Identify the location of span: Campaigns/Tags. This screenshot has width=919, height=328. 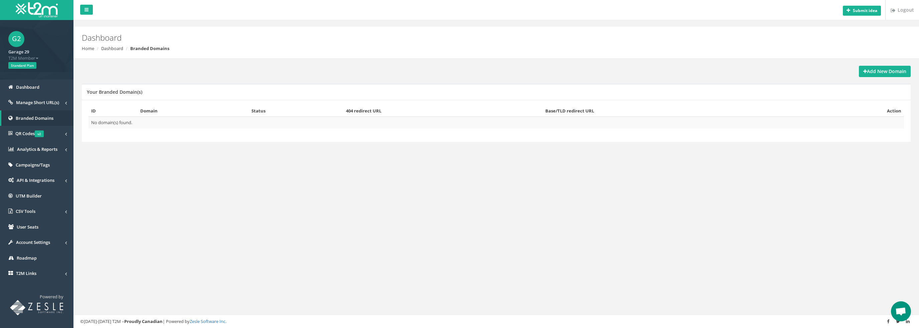
(33, 165).